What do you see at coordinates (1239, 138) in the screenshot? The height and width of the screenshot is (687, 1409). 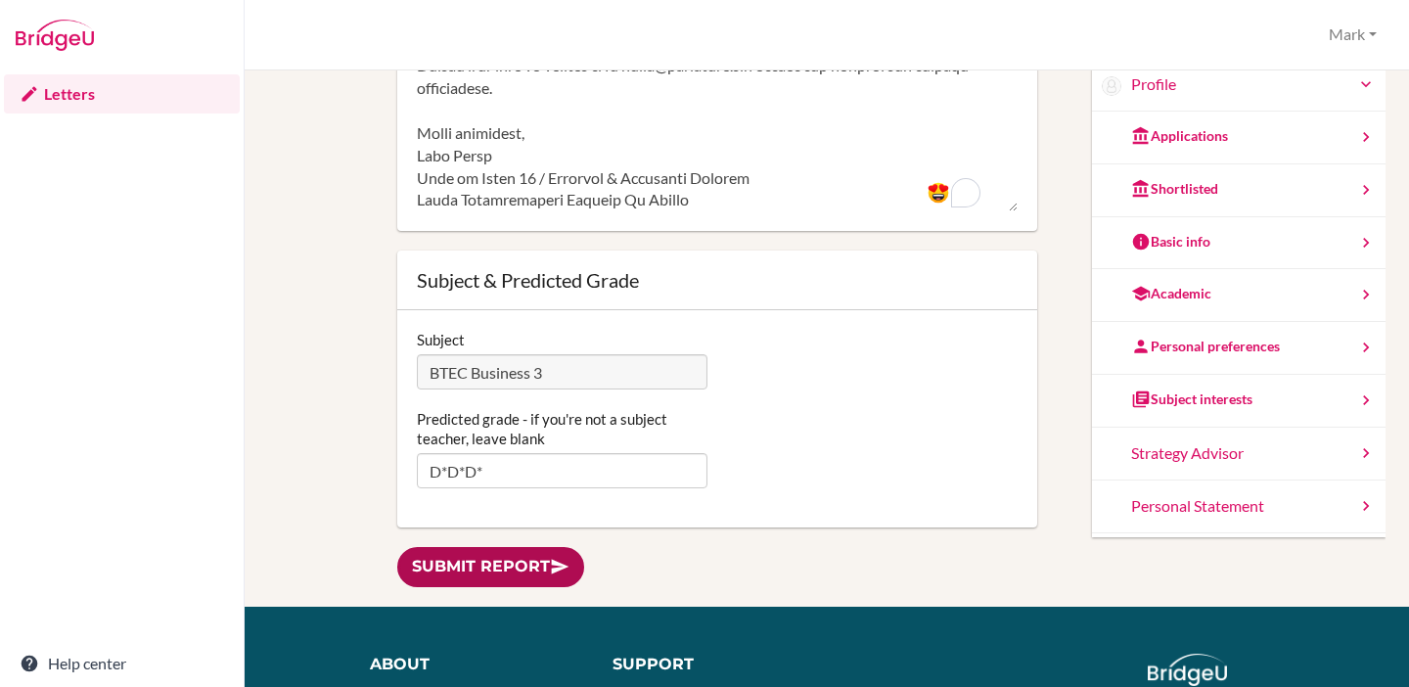 I see `a: Applications` at bounding box center [1239, 138].